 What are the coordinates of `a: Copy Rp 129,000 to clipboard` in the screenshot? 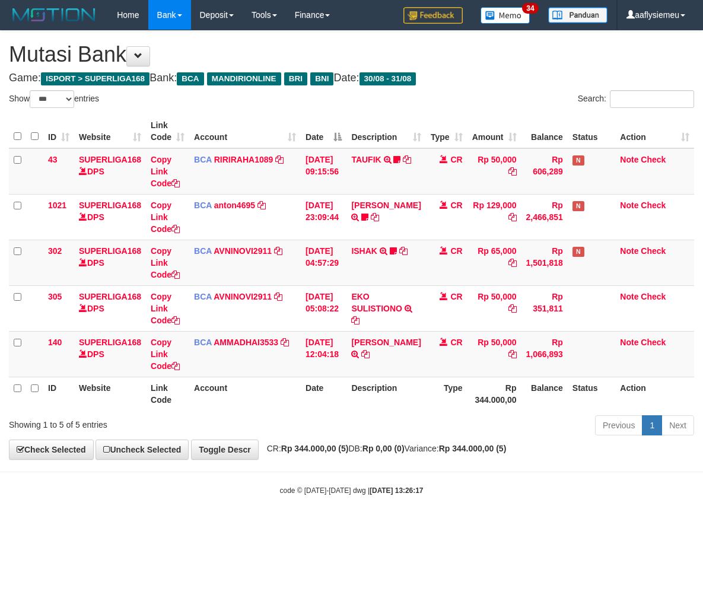 It's located at (513, 217).